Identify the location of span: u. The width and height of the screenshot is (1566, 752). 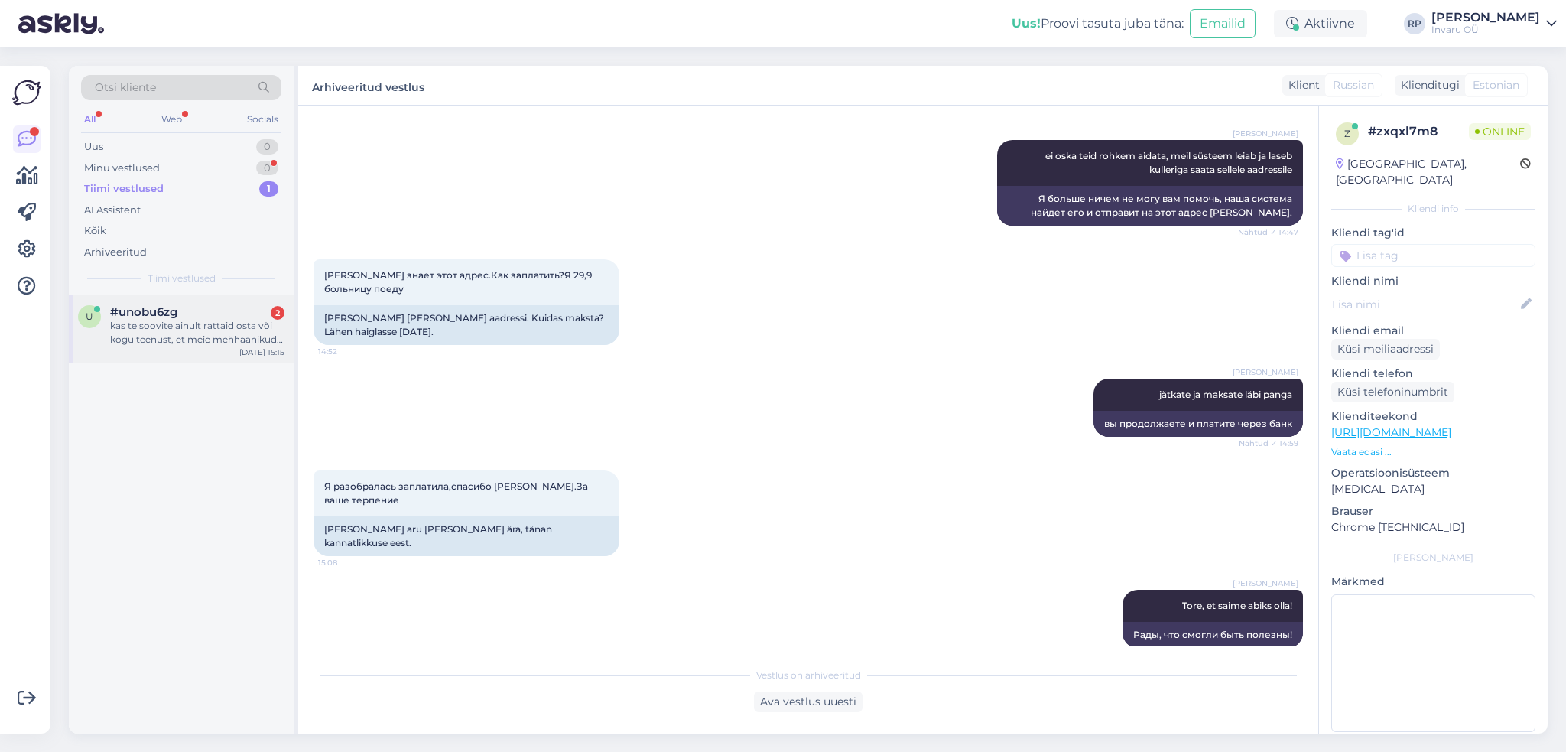
(89, 316).